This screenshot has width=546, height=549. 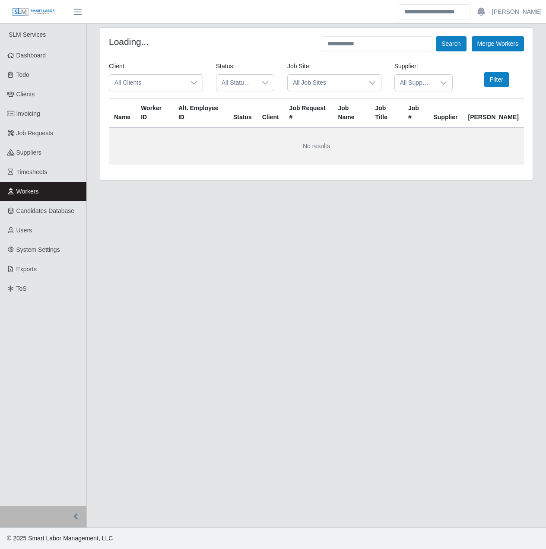 I want to click on span: Suppliers, so click(x=29, y=152).